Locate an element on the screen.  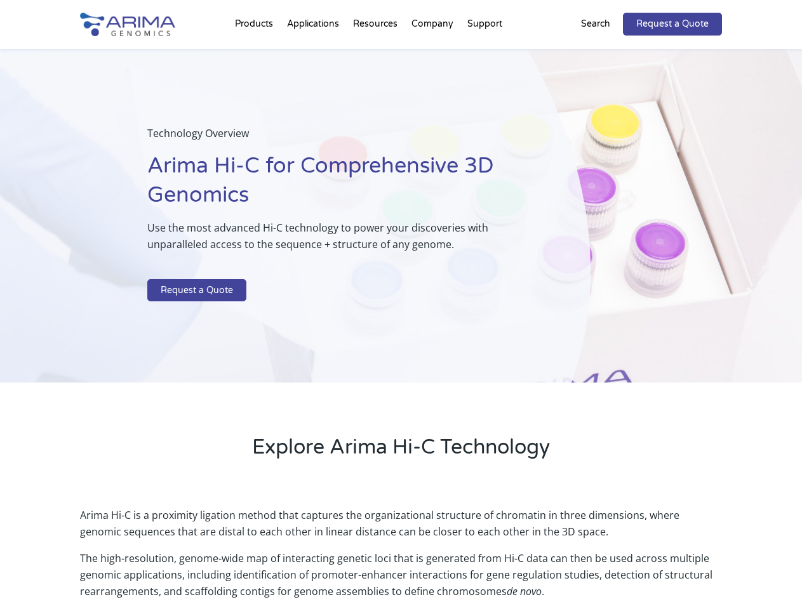
h1: Arima Hi-C for Comprehensive 3D Genomics is located at coordinates (336, 185).